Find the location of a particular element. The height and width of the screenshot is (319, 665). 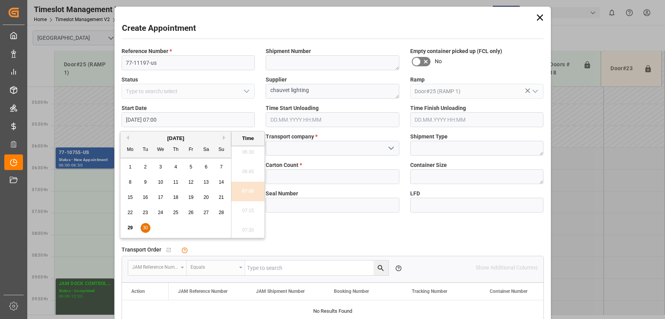

span: Status is located at coordinates (130, 79).